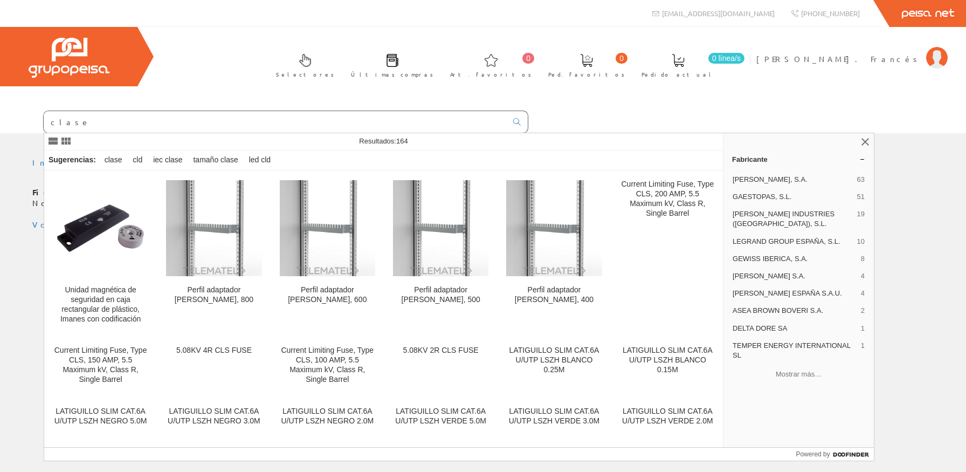  I want to click on span: DELTA DORE SA, so click(794, 328).